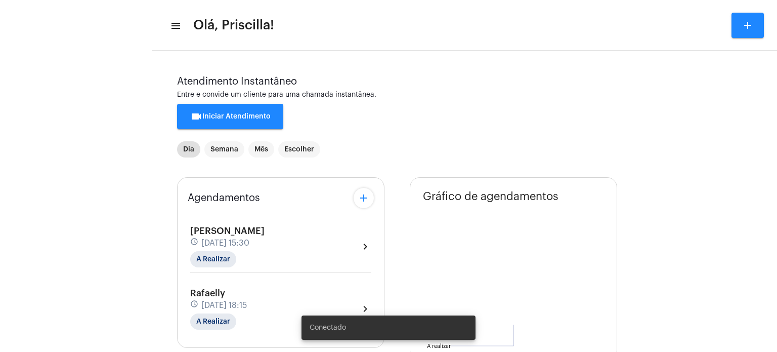  What do you see at coordinates (328, 327) in the screenshot?
I see `span: Conectado` at bounding box center [328, 327].